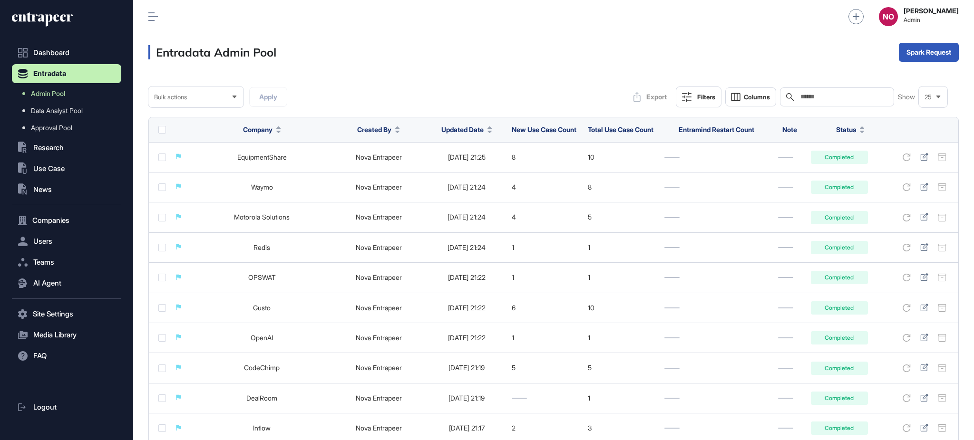  I want to click on span: Admin Pool, so click(48, 94).